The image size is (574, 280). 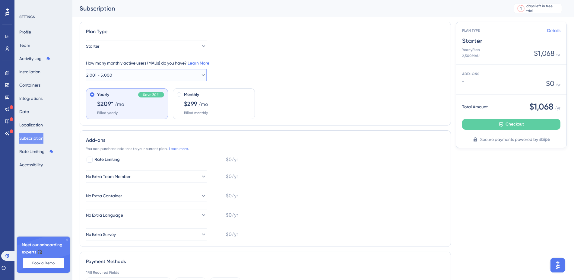 What do you see at coordinates (104, 215) in the screenshot?
I see `span: No Extra Language` at bounding box center [104, 215].